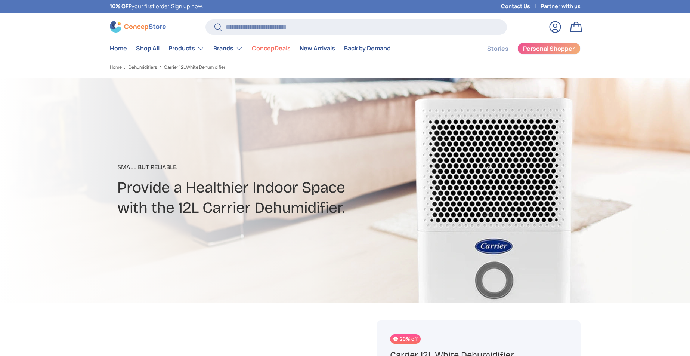  Describe the element at coordinates (271, 48) in the screenshot. I see `a: ConcepDeals` at that location.